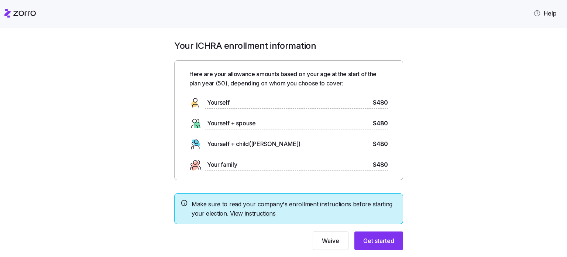  What do you see at coordinates (253, 213) in the screenshot?
I see `a: View instructions` at bounding box center [253, 213].